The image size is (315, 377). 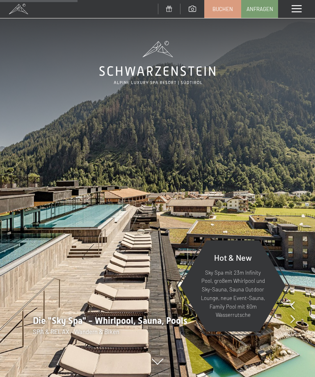 What do you see at coordinates (76, 332) in the screenshot?
I see `span: SPA & RELAX - Wandern & Biken` at bounding box center [76, 332].